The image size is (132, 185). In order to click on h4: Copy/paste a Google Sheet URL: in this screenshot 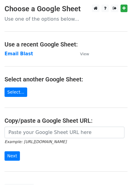, I will do `click(66, 120)`.